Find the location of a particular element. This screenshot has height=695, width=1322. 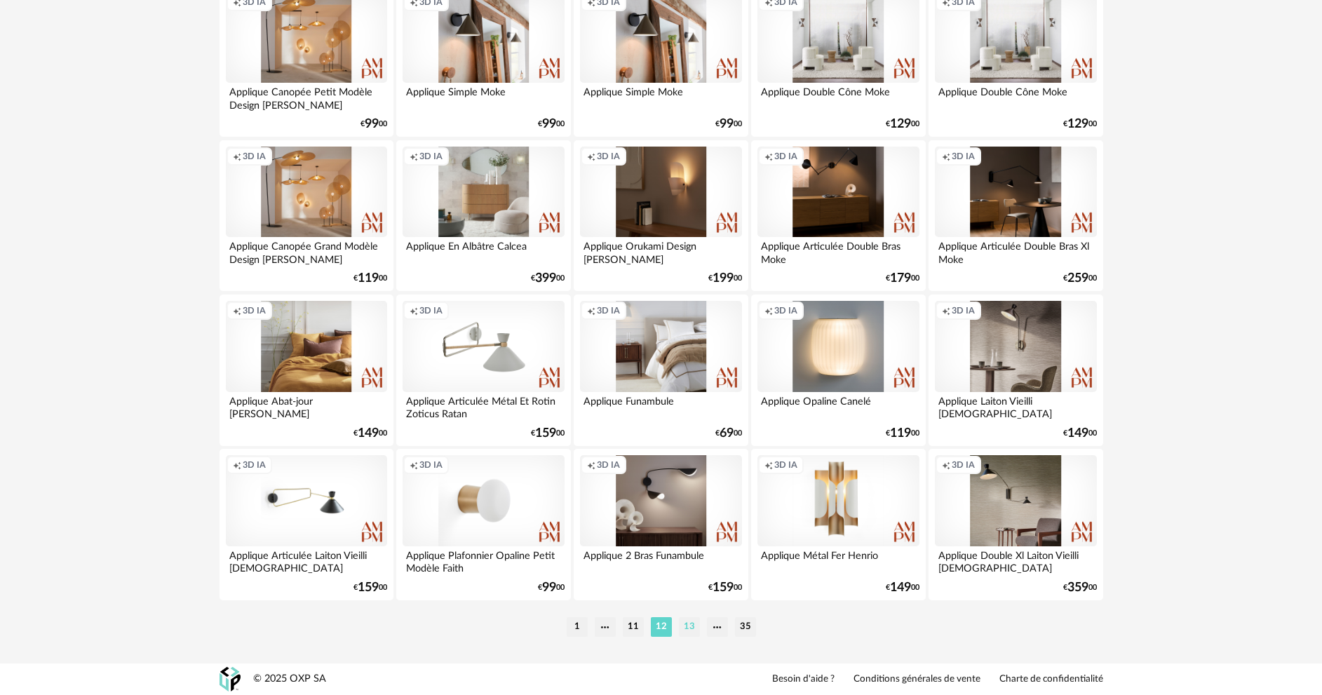

li: 11 is located at coordinates (633, 627).